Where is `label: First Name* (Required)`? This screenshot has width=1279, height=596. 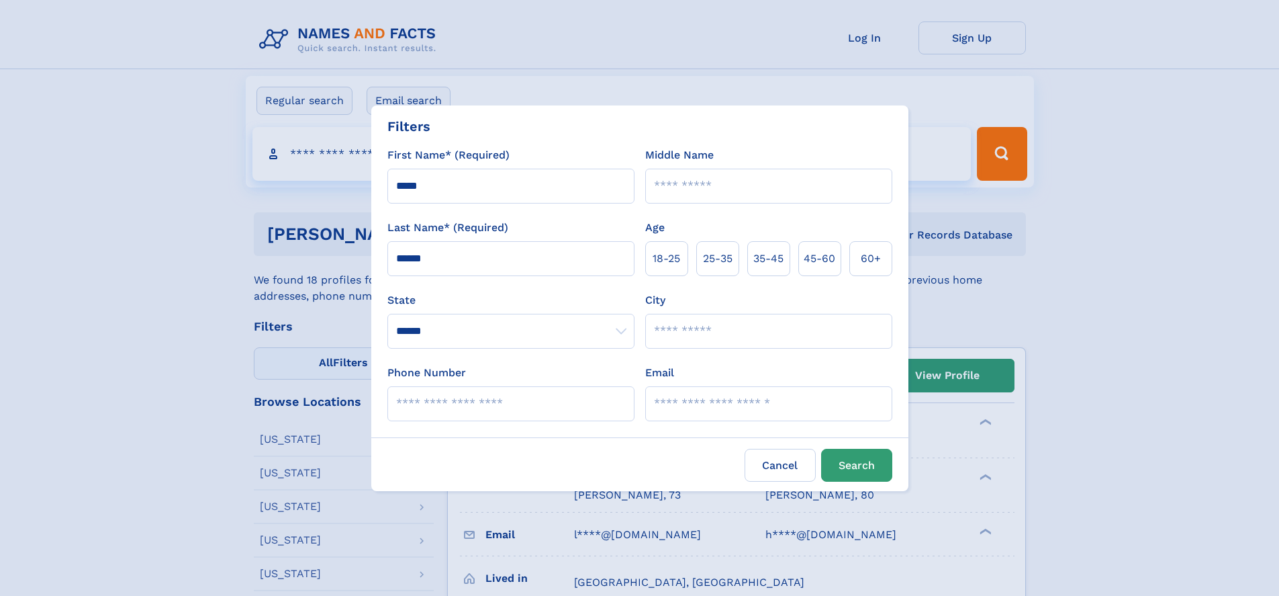
label: First Name* (Required) is located at coordinates (449, 155).